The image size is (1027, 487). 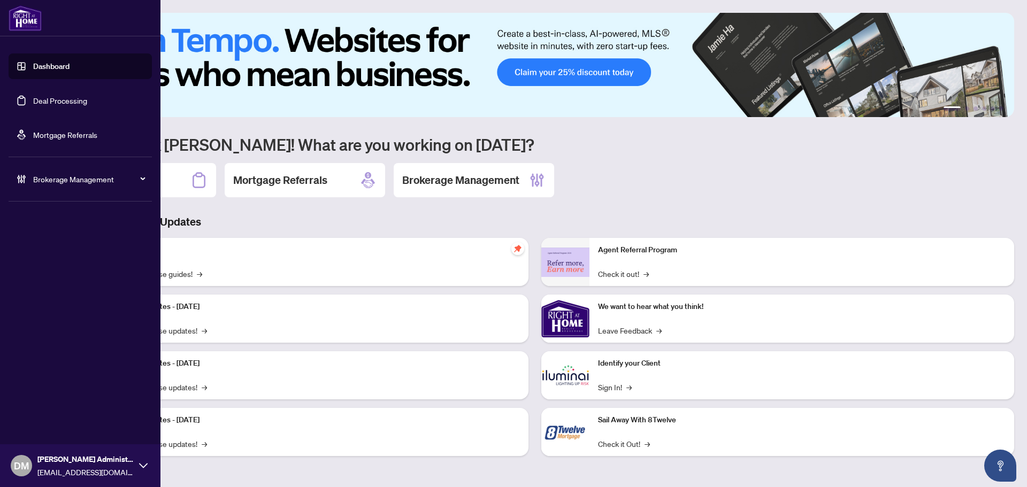 What do you see at coordinates (316, 250) in the screenshot?
I see `p: Self-Help` at bounding box center [316, 250].